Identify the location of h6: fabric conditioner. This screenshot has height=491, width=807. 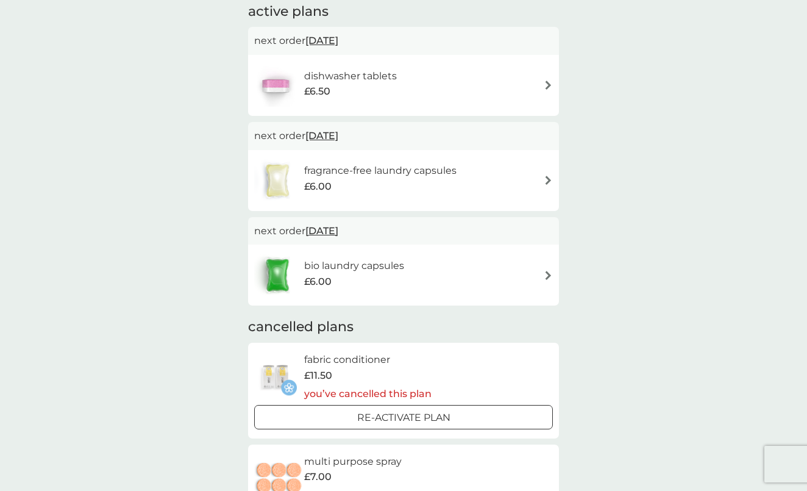
(368, 360).